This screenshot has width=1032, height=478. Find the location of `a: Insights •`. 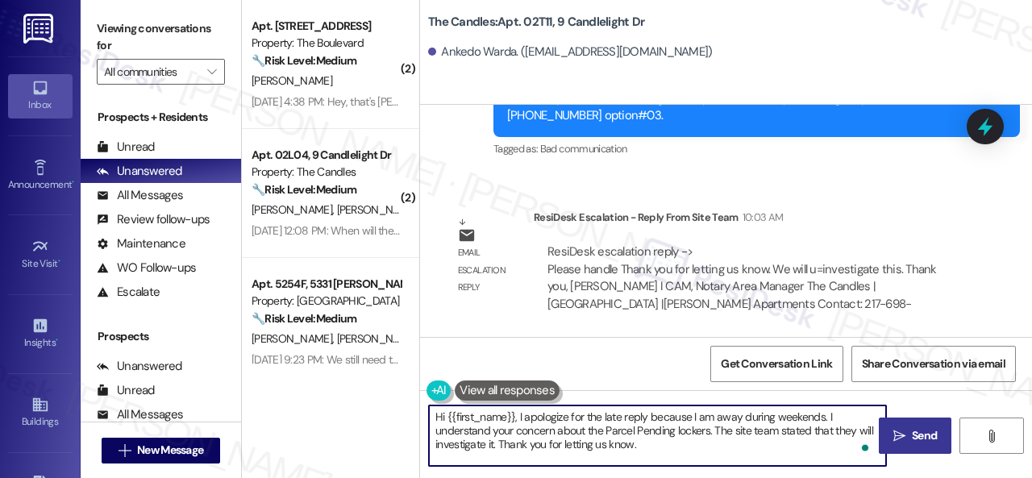

a: Insights • is located at coordinates (40, 334).